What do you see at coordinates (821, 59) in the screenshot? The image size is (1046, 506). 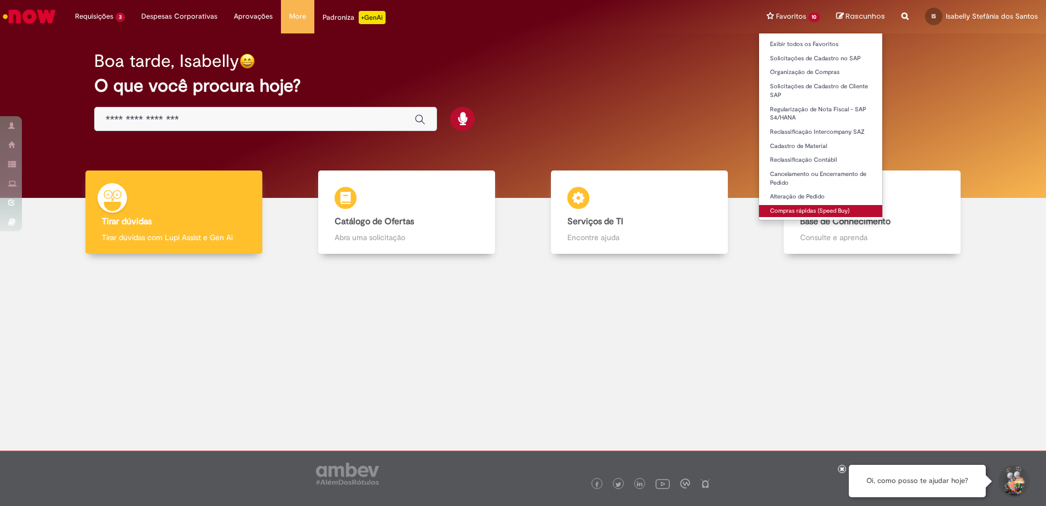 I see `a: Solicitações de Cadastro no SAP` at bounding box center [821, 59].